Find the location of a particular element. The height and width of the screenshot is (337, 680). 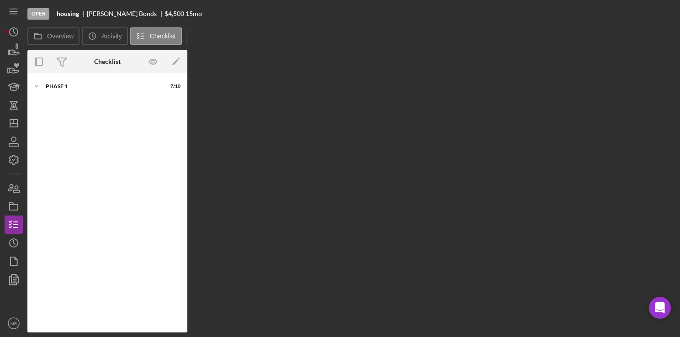

div: 15 mo is located at coordinates (194, 14).